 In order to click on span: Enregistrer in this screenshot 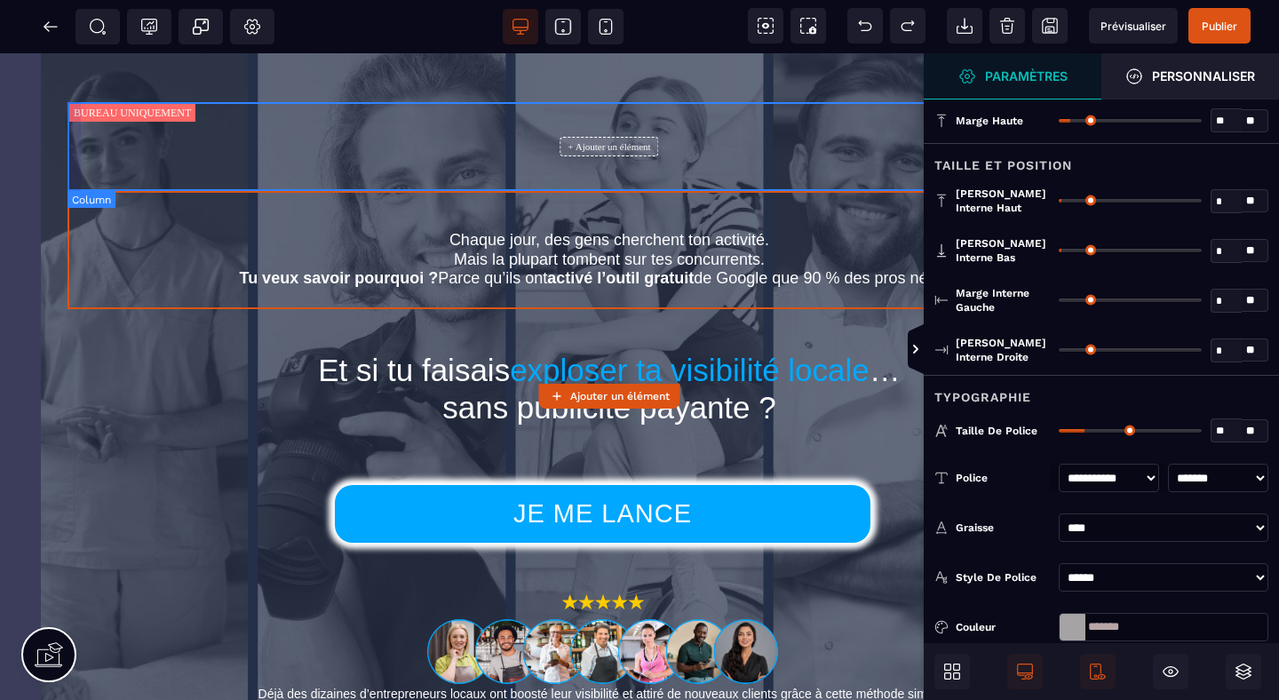, I will do `click(1050, 26)`.